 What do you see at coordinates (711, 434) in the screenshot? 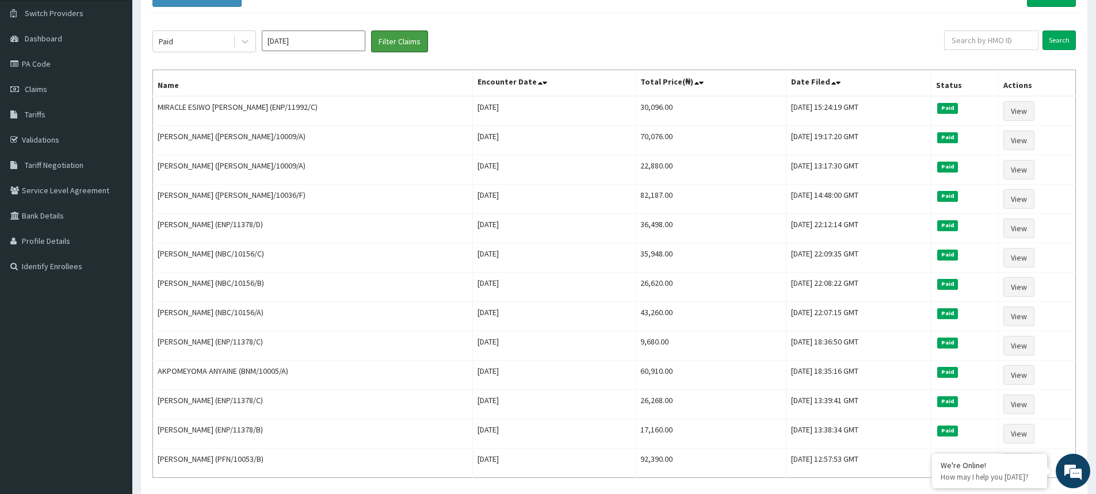
I see `td: 17,160.00` at bounding box center [711, 434].